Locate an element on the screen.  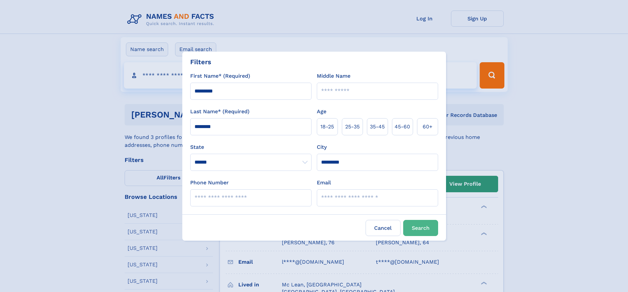
label: State is located at coordinates (251, 147).